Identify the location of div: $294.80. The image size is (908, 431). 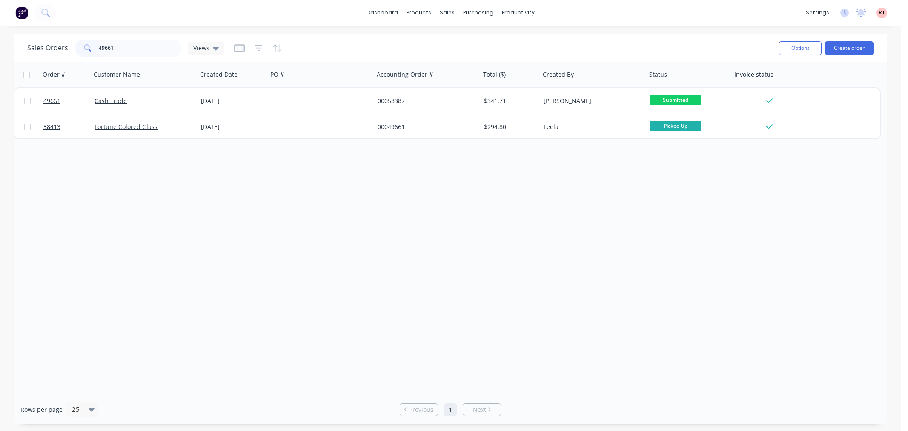
(509, 127).